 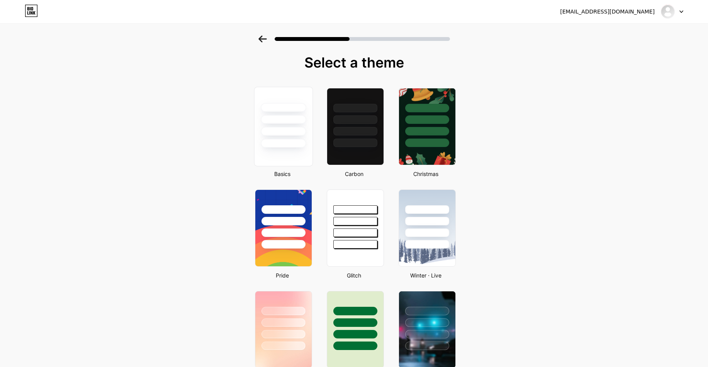 I want to click on div: Select a theme, so click(x=354, y=63).